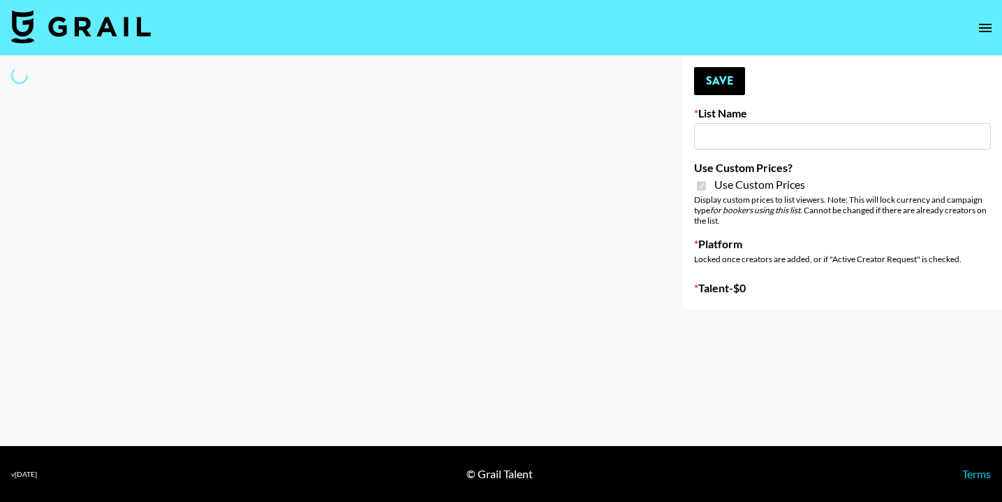  Describe the element at coordinates (755, 210) in the screenshot. I see `em: for bookers using this list` at that location.